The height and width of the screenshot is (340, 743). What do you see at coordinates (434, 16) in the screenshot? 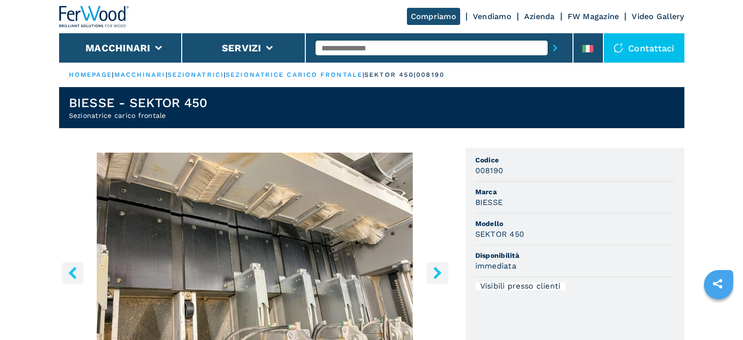
I see `a: Compriamo` at bounding box center [434, 16].